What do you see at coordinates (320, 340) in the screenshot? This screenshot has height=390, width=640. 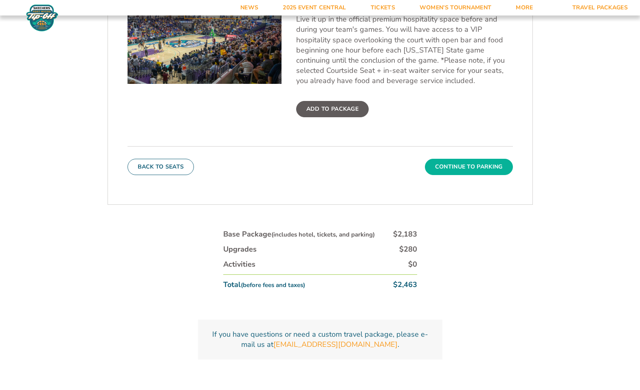 I see `p: If you have questions or need a custom travel package, please e-mail us at .` at bounding box center [320, 340].